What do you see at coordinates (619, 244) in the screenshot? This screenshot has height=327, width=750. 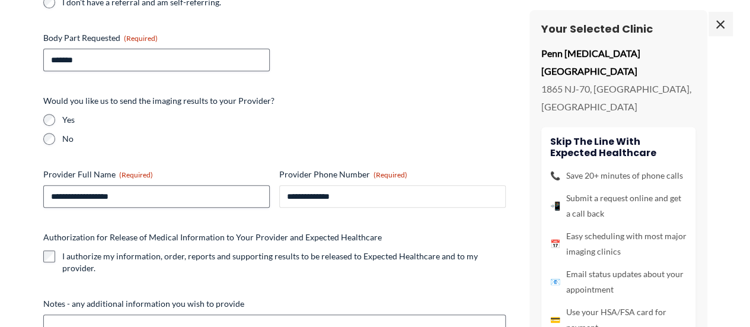 I see `li: Easy scheduling with most major imaging clinics` at bounding box center [619, 244].